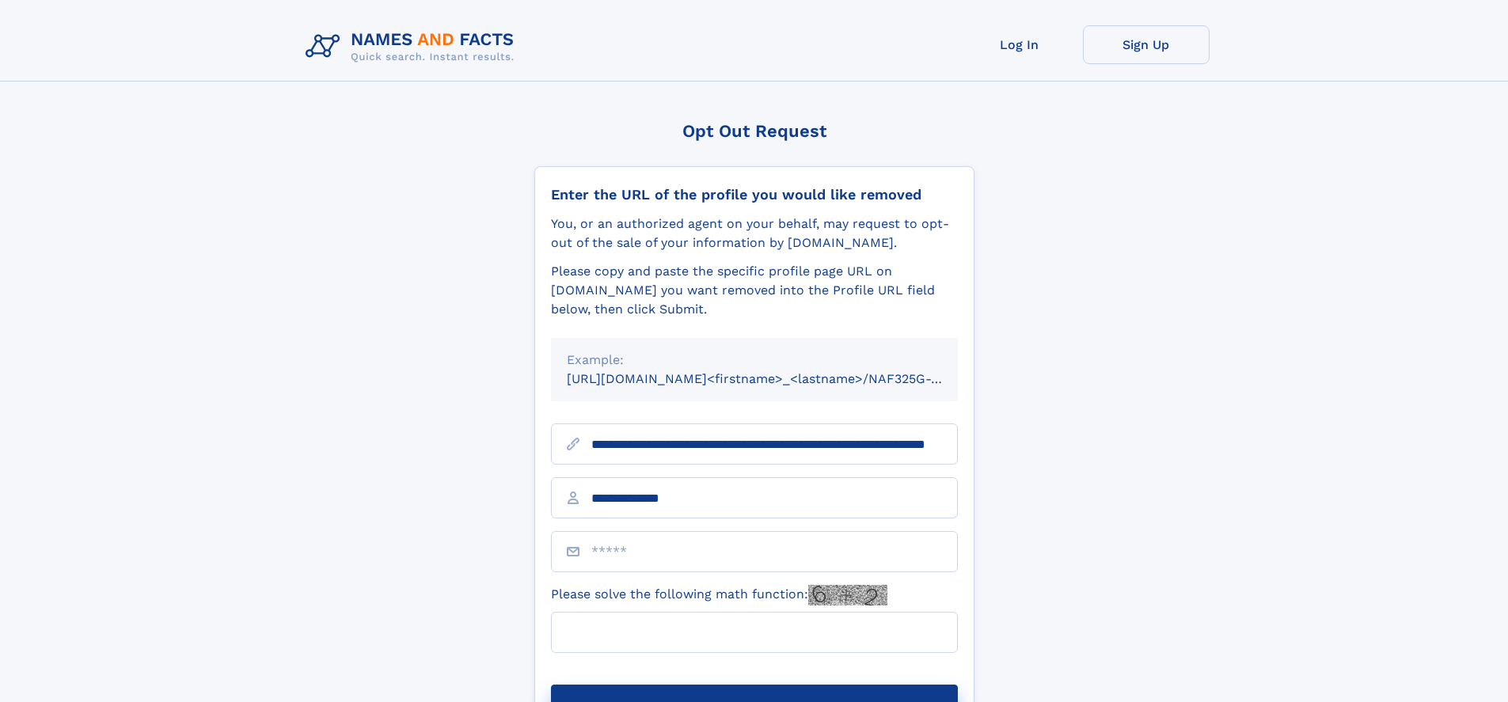 This screenshot has height=702, width=1508. What do you see at coordinates (1146, 44) in the screenshot?
I see `a: Sign Up` at bounding box center [1146, 44].